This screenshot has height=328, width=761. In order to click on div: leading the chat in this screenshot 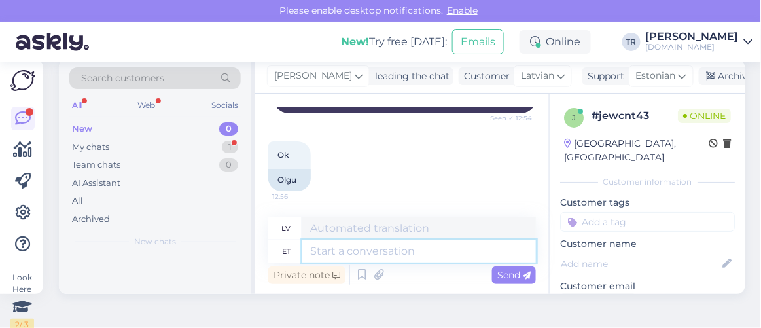, I will do `click(410, 76)`.